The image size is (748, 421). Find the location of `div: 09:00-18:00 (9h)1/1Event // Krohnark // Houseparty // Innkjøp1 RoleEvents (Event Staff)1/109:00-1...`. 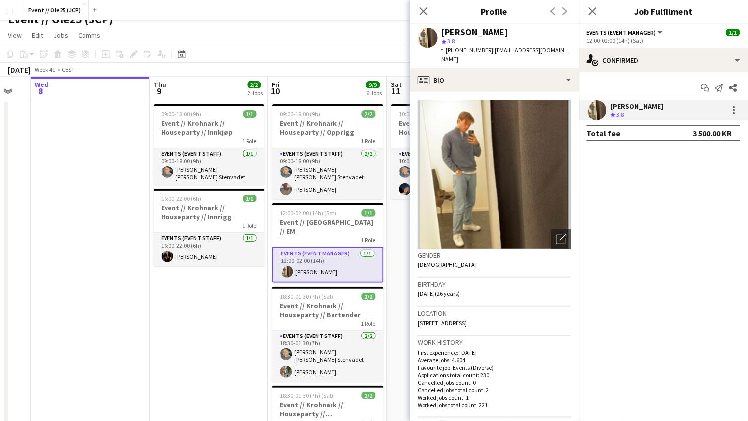

div: 09:00-18:00 (9h)1/1Event // Krohnark // Houseparty // Innkjøp1 RoleEvents (Event Staff)1/109:00-1... is located at coordinates (209, 145).